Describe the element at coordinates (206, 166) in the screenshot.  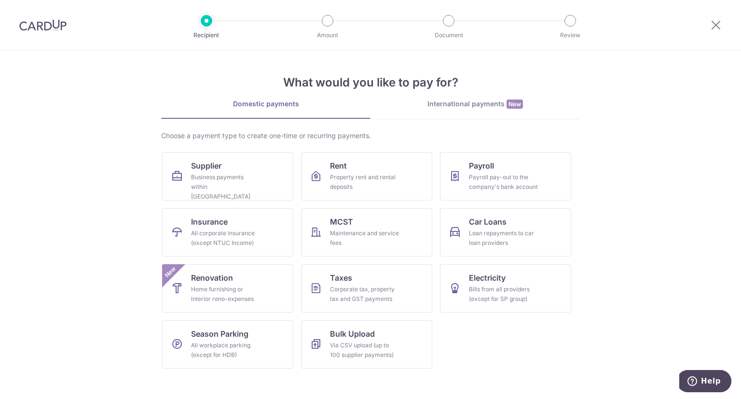
I see `span: Supplier` at that location.